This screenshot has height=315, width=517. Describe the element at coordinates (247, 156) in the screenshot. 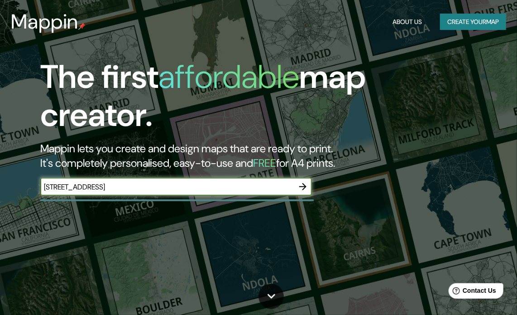

I see `h2: Mappin lets you create and design maps that are ready to print. It's completely personalised, eas...` at that location.